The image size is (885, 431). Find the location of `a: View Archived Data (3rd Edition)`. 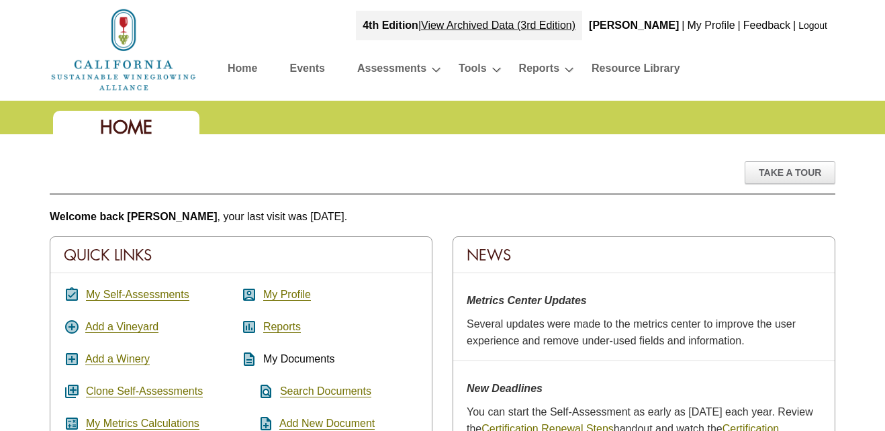

a: View Archived Data (3rd Edition) is located at coordinates (498, 25).